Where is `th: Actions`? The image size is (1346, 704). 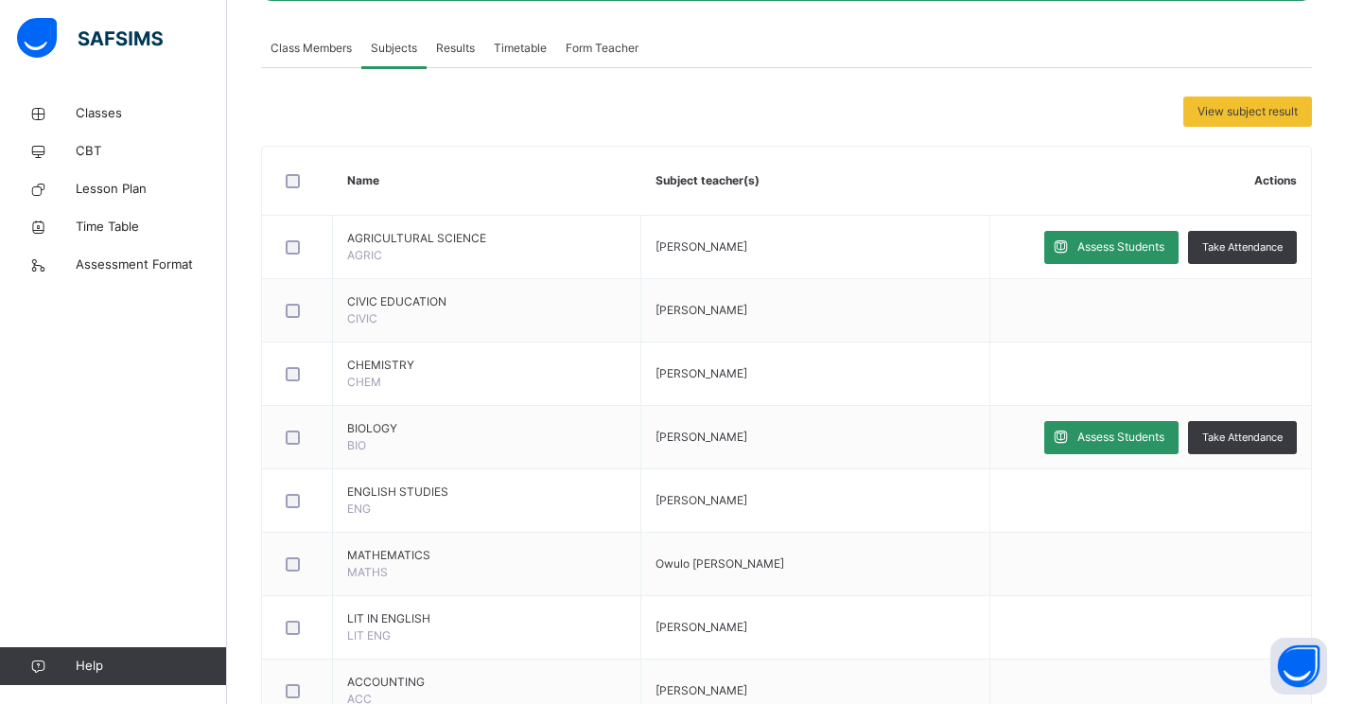 th: Actions is located at coordinates (1150, 181).